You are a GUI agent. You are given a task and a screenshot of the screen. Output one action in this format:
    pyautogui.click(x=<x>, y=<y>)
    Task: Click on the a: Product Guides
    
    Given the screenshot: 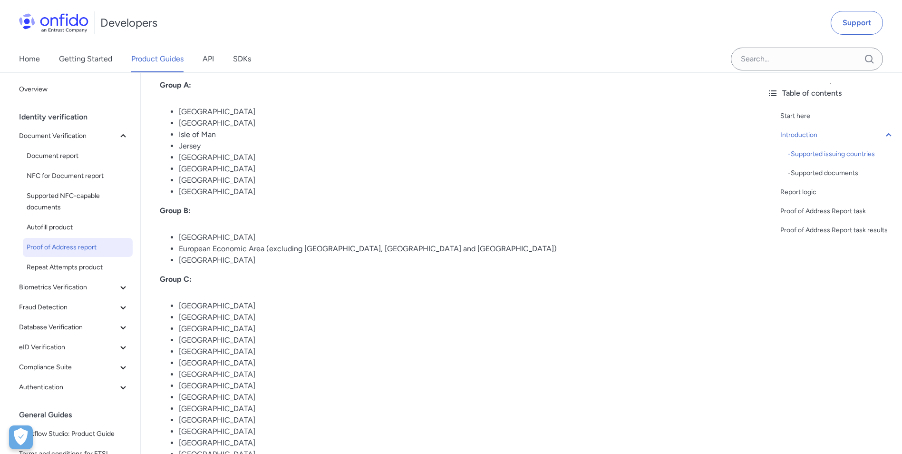 What is the action you would take?
    pyautogui.click(x=157, y=59)
    